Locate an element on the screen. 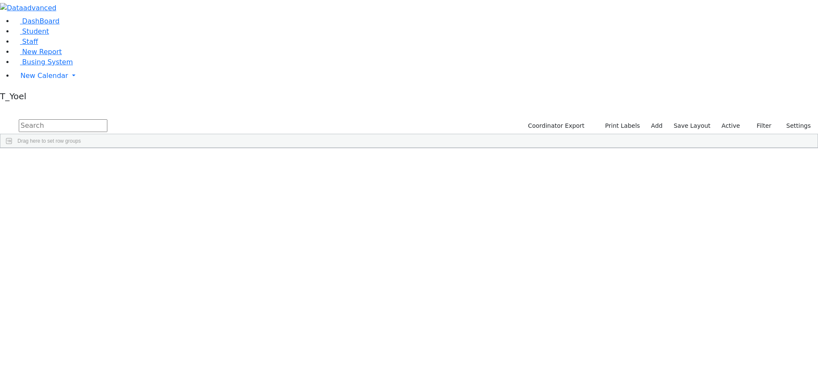  span: Student is located at coordinates (35, 31).